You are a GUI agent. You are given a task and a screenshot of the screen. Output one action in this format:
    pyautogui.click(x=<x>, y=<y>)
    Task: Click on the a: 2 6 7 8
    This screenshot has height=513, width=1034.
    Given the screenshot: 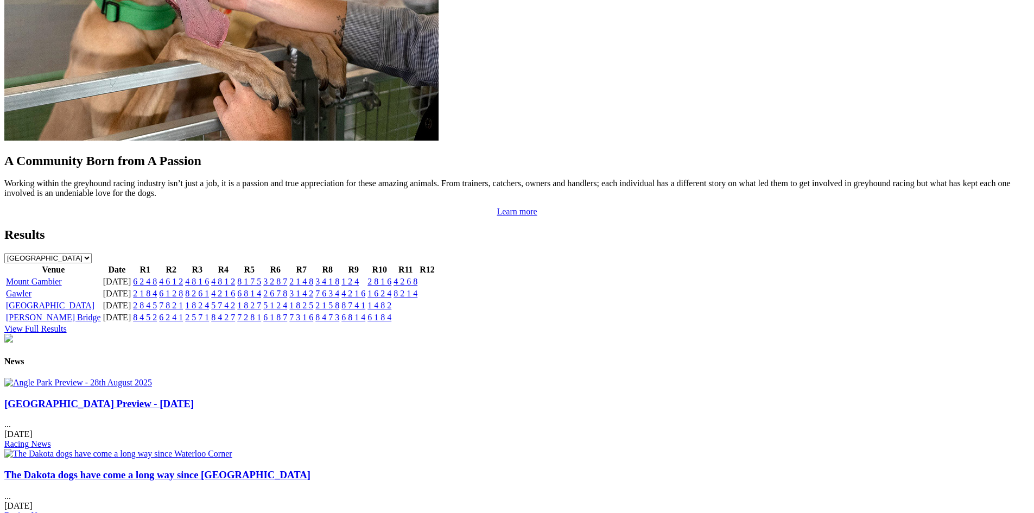 What is the action you would take?
    pyautogui.click(x=275, y=293)
    